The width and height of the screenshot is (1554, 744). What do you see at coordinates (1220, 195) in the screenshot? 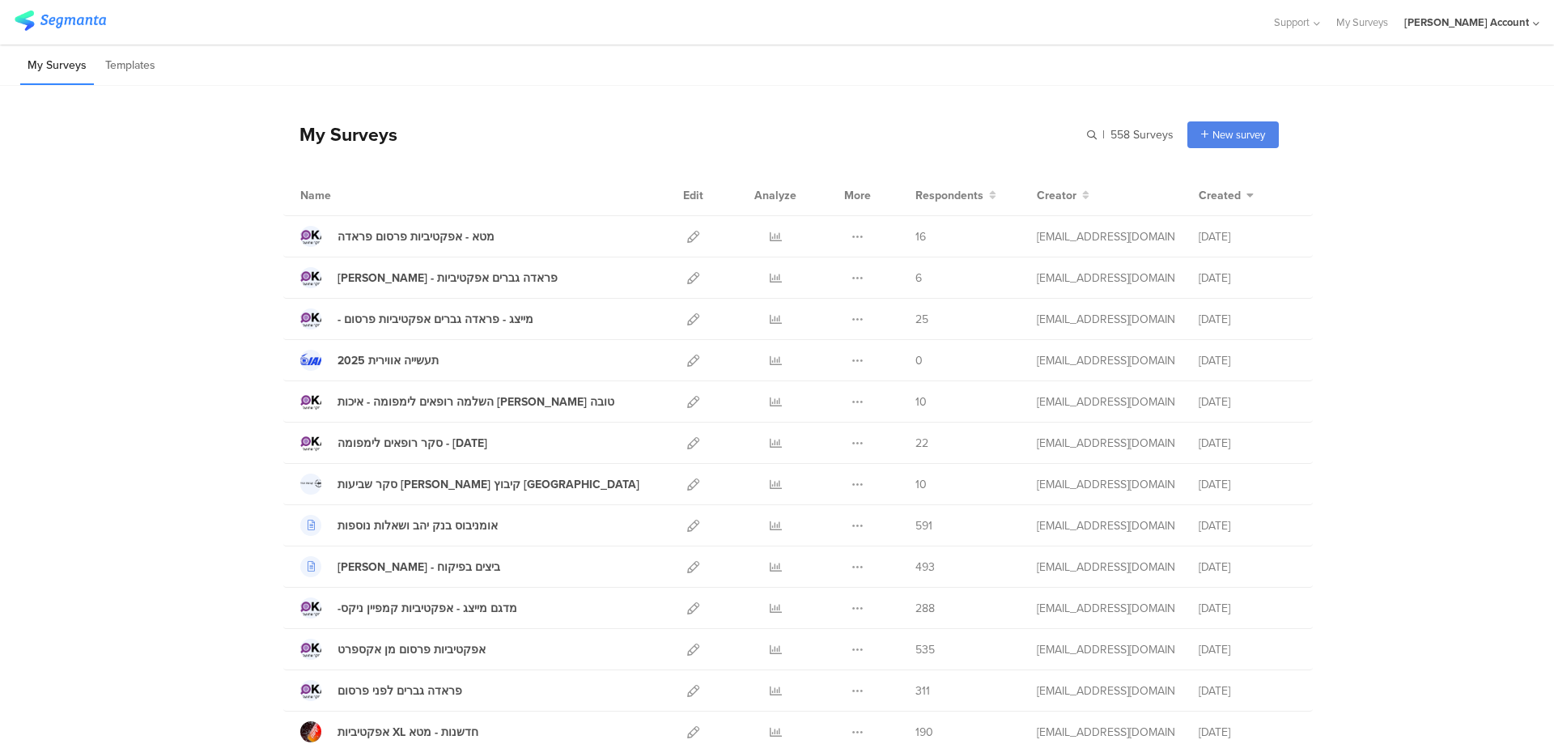
I see `span: Created` at bounding box center [1220, 195].